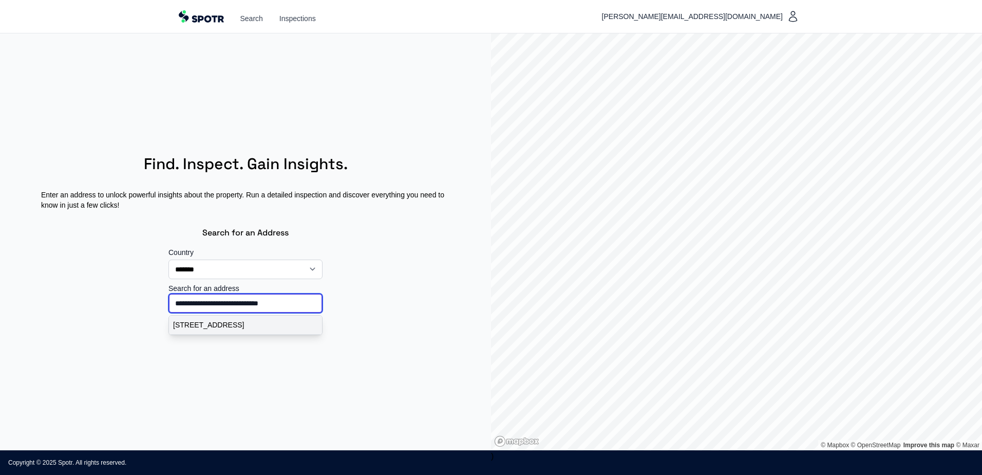 The image size is (982, 475). Describe the element at coordinates (246, 252) in the screenshot. I see `label: Country` at that location.